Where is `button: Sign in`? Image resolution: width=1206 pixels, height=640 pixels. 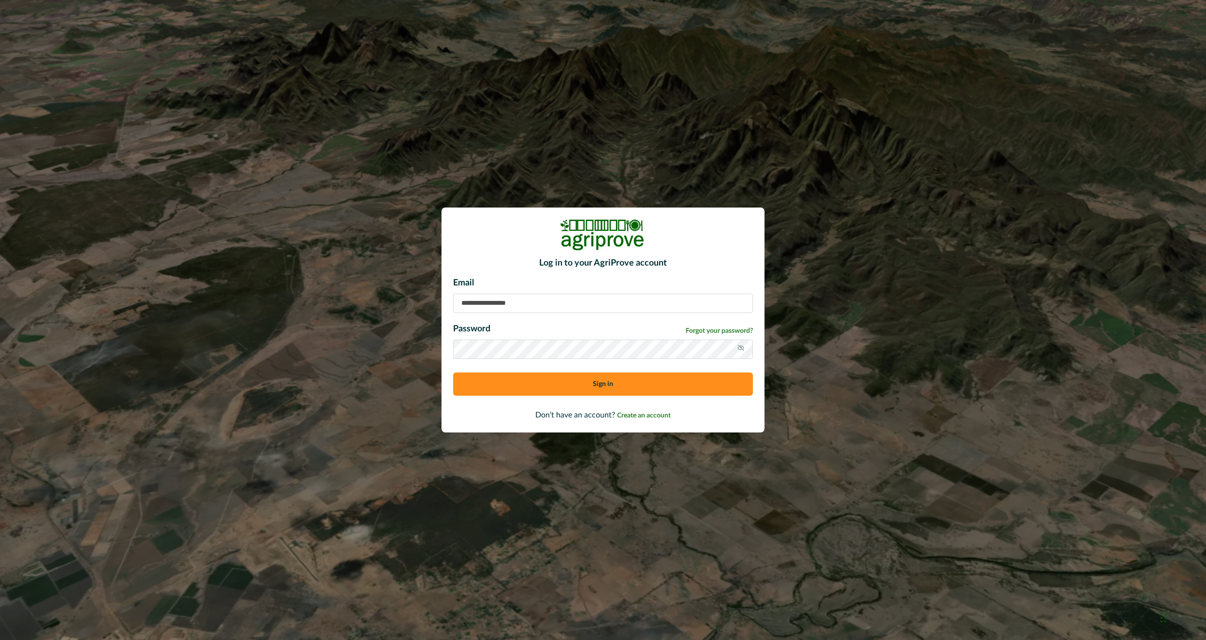
button: Sign in is located at coordinates (603, 384).